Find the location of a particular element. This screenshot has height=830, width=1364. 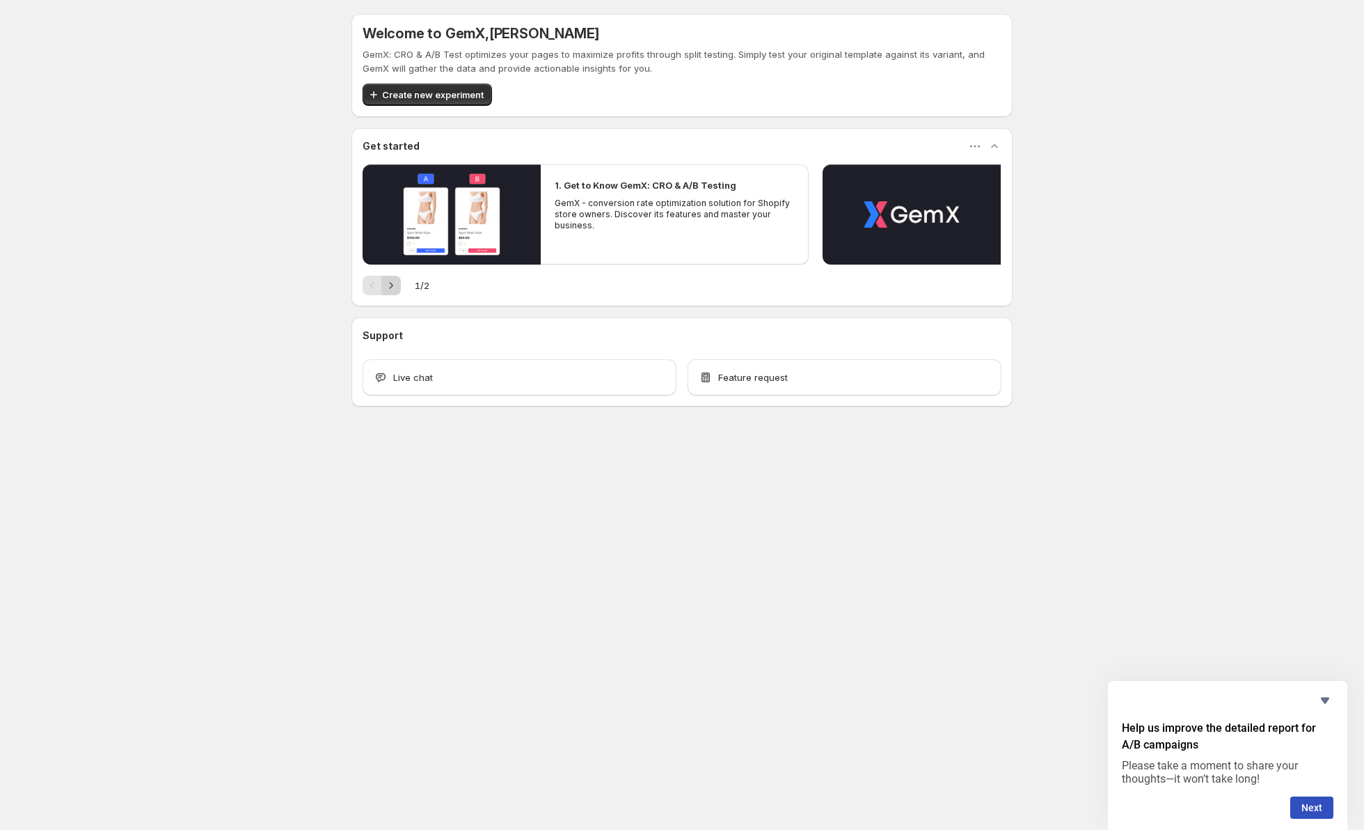

nav: Pagination is located at coordinates (381, 285).